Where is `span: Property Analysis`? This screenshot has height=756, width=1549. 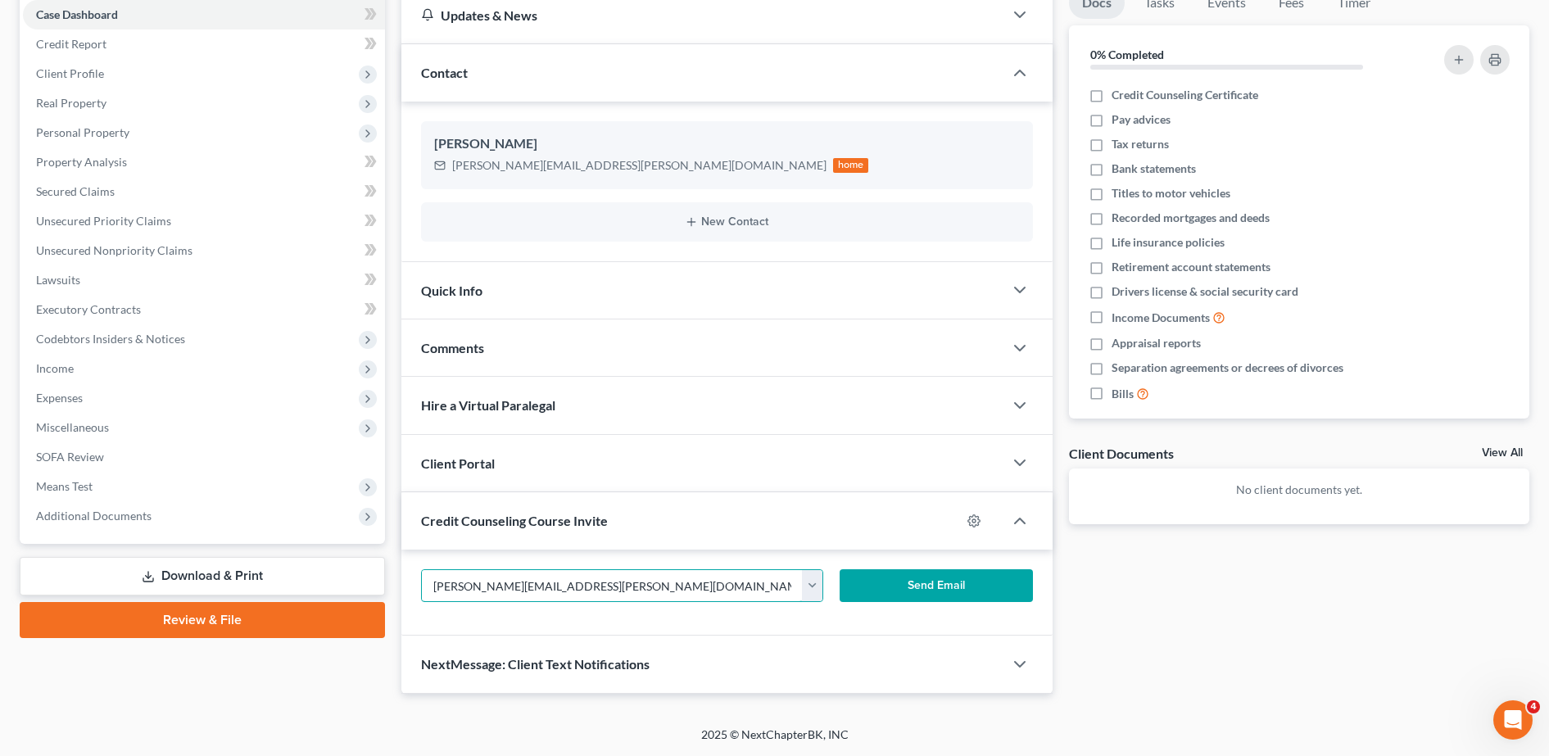 span: Property Analysis is located at coordinates (81, 161).